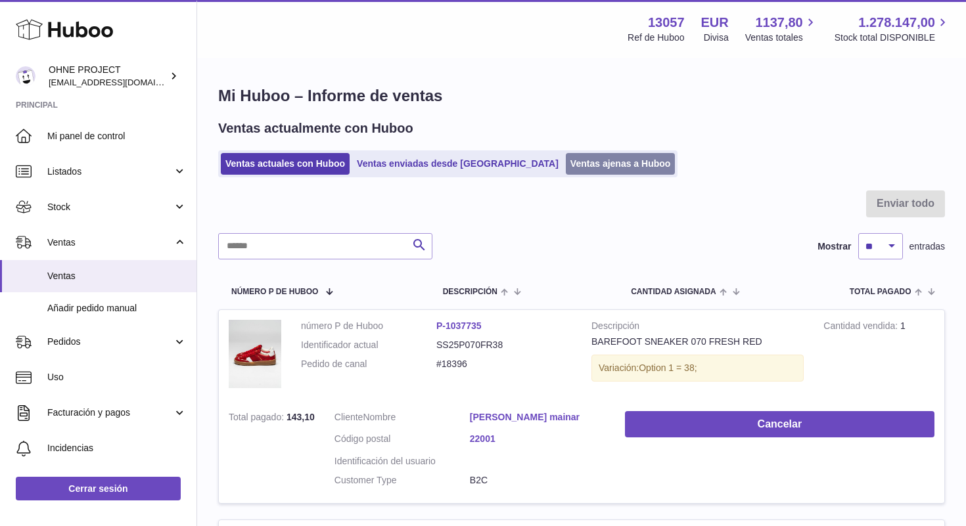  I want to click on strong: Total pagado, so click(258, 419).